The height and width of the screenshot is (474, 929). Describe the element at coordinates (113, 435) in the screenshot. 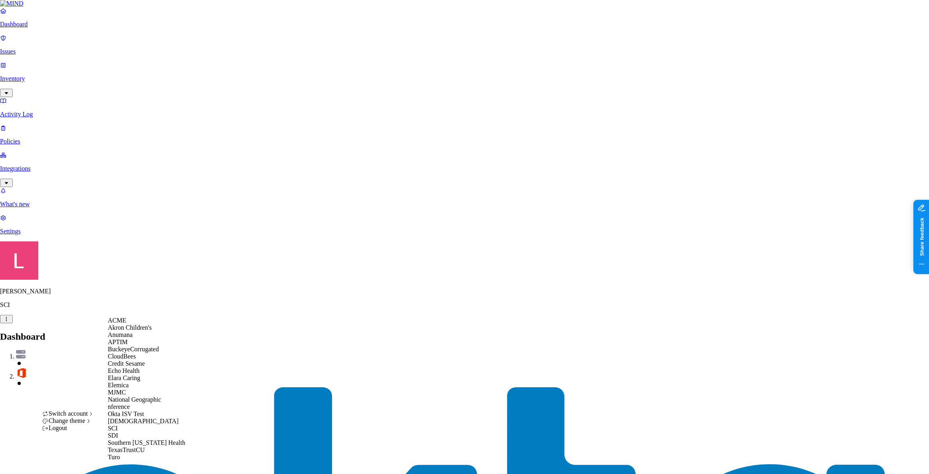

I see `span: SDI` at that location.